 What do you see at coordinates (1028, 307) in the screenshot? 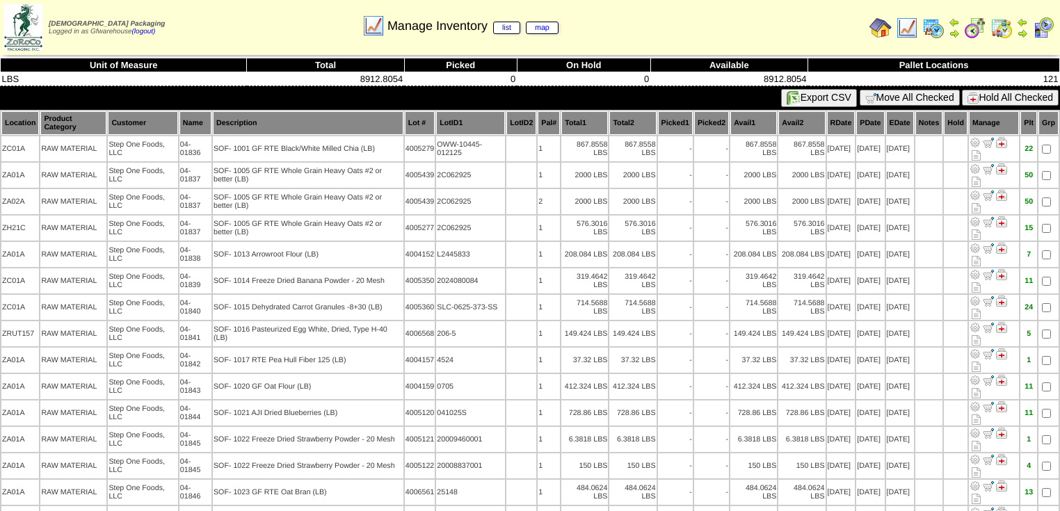
I see `div: 24` at bounding box center [1028, 307].